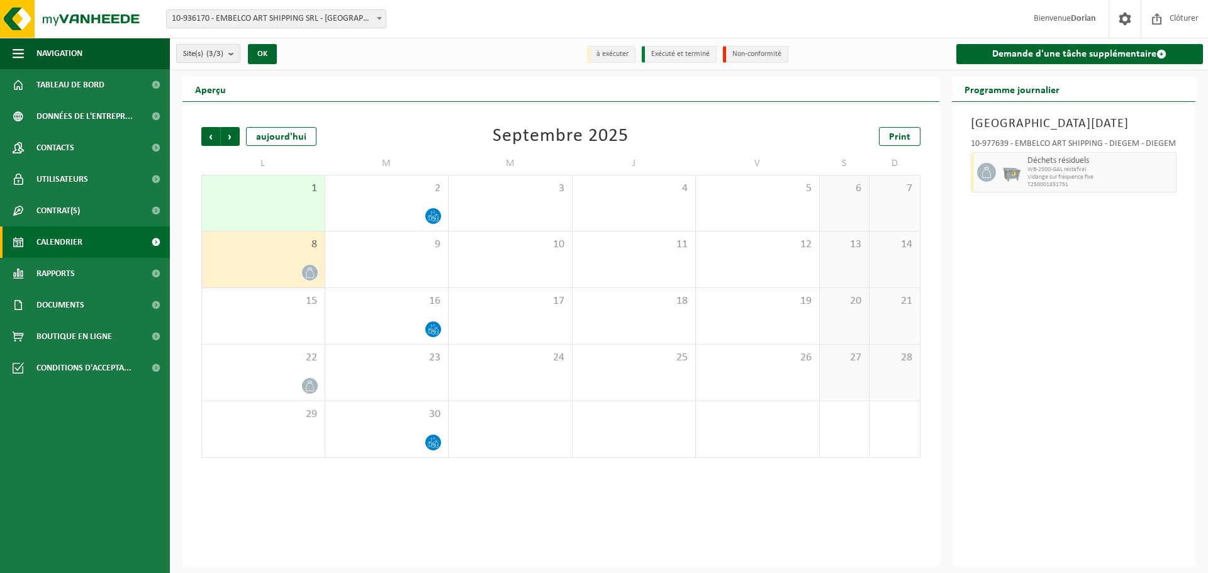 Image resolution: width=1208 pixels, height=573 pixels. Describe the element at coordinates (281, 137) in the screenshot. I see `div: aujourd'hui` at that location.